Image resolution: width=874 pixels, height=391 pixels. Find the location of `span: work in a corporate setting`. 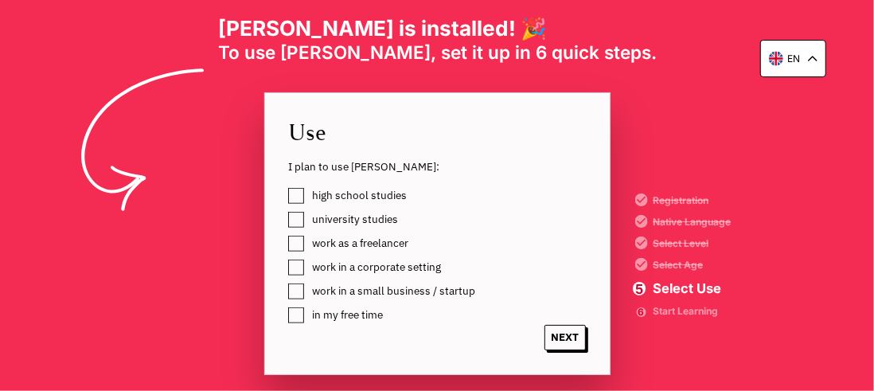

span: work in a corporate setting is located at coordinates (377, 267).